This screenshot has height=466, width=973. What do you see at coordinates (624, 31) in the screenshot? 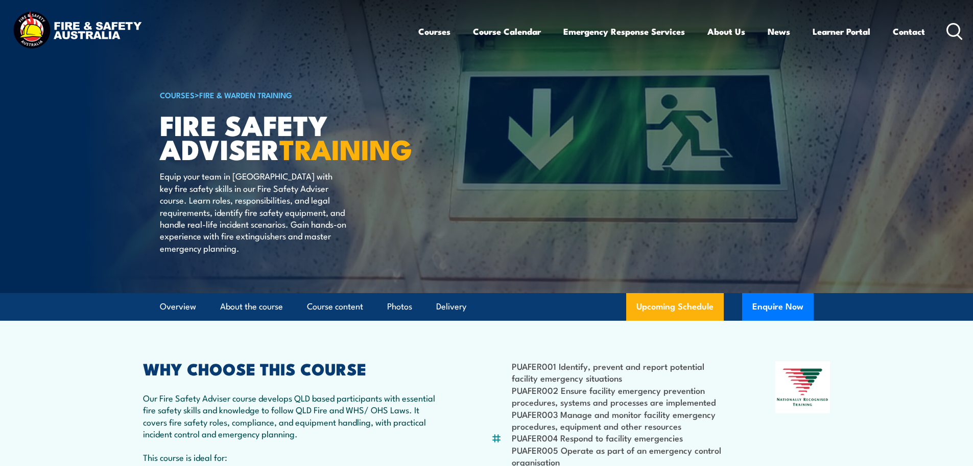
I see `a: Emergency Response Services` at bounding box center [624, 31].